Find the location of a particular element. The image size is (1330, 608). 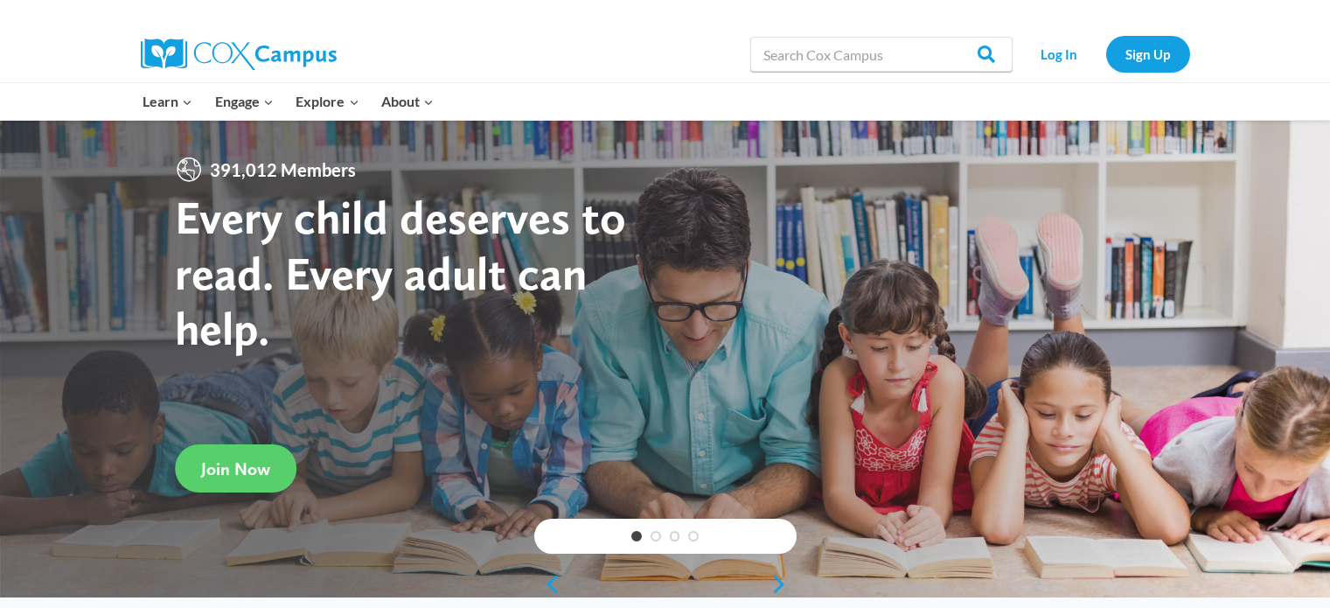

div: content slider buttons is located at coordinates (665, 584).